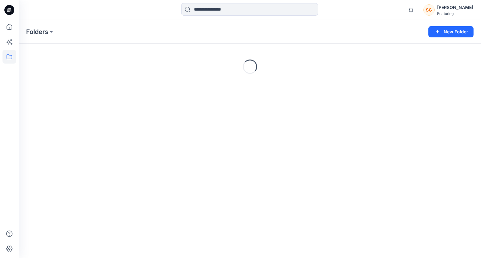  Describe the element at coordinates (37, 32) in the screenshot. I see `p: Folders` at that location.